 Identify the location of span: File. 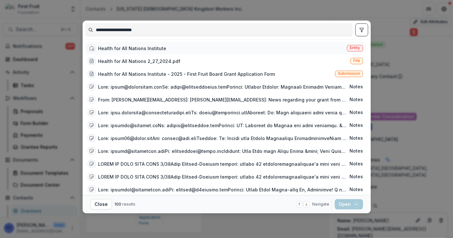
(357, 61).